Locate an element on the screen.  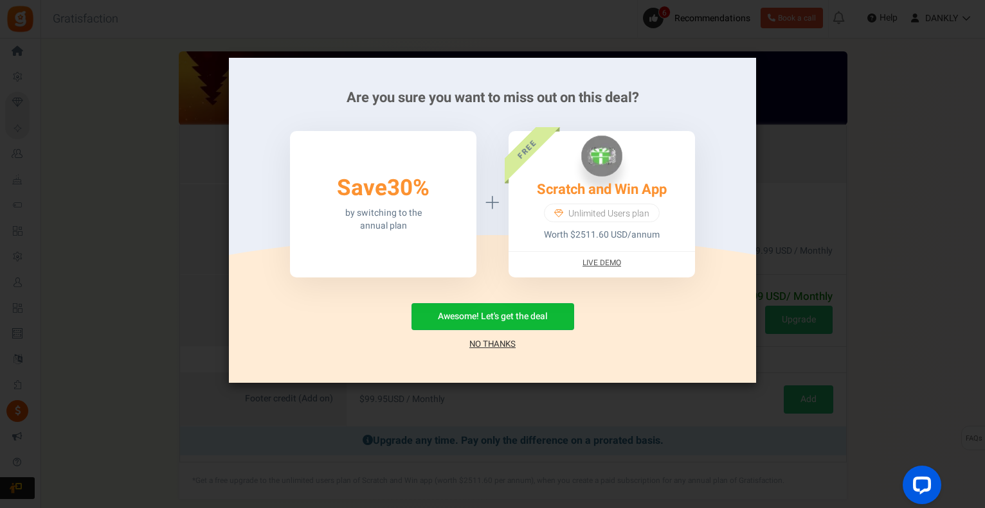
a: No Thanks is located at coordinates (492, 344).